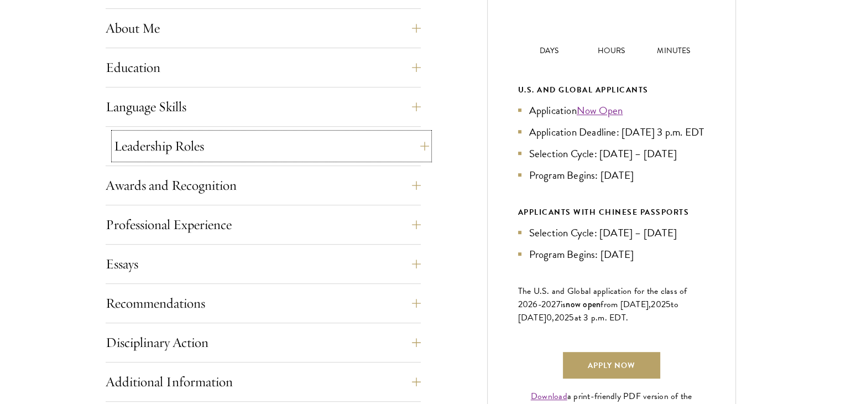 The width and height of the screenshot is (841, 404). Describe the element at coordinates (602, 317) in the screenshot. I see `span: at 3 p.m. EDT.` at that location.